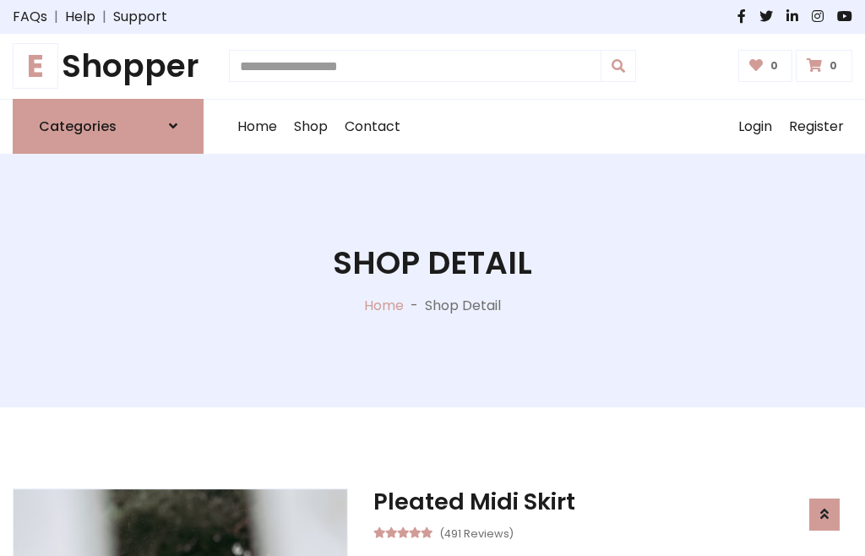 Image resolution: width=865 pixels, height=556 pixels. Describe the element at coordinates (612, 501) in the screenshot. I see `h3: Pleated Midi Skirt` at that location.